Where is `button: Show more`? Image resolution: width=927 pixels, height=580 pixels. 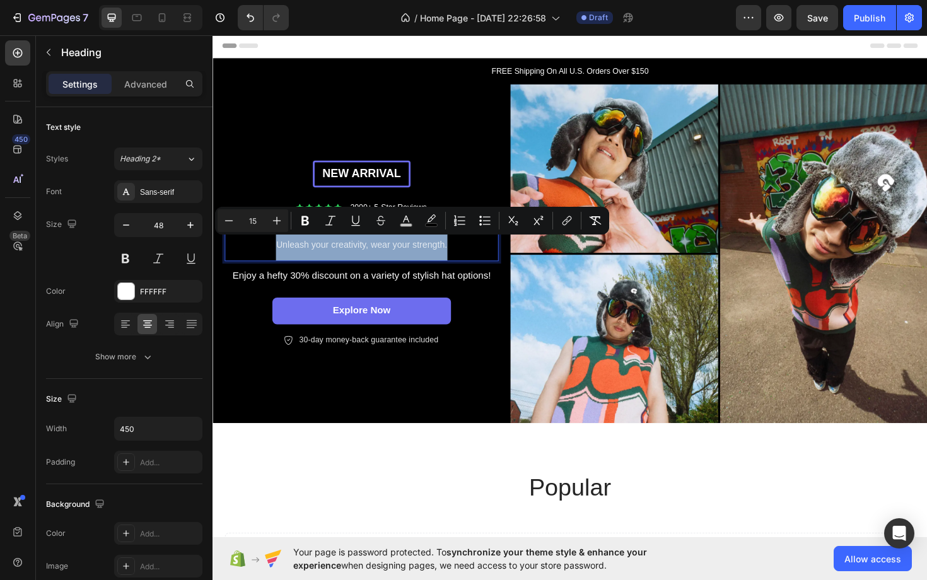 button: Show more is located at coordinates (124, 357).